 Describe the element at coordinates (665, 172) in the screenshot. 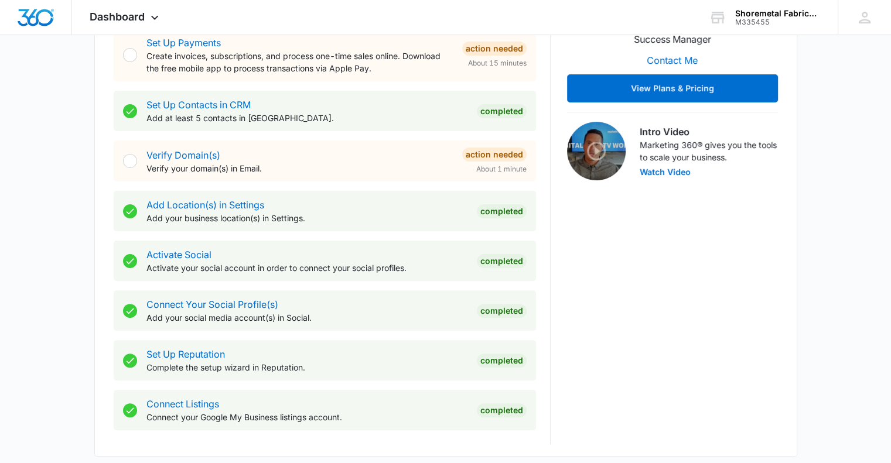

I see `button: Watch Video` at that location.